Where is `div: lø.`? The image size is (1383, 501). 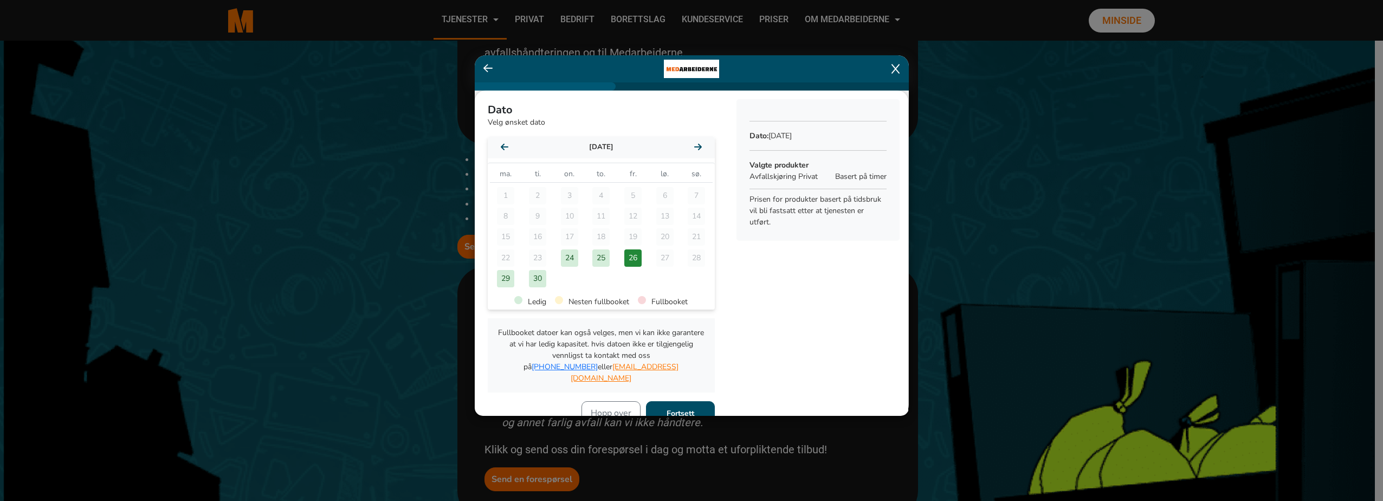
div: lø. is located at coordinates (664, 174).